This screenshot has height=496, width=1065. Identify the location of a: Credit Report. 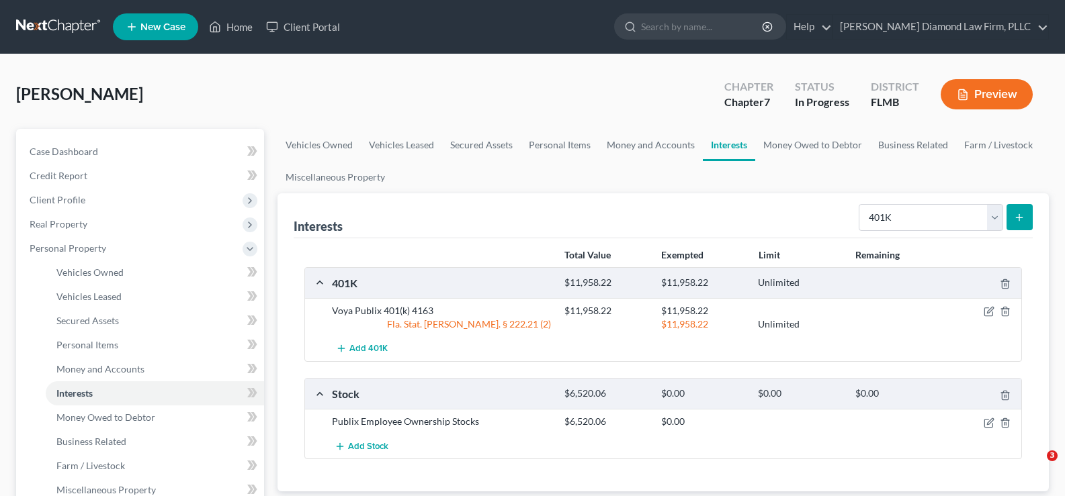
(141, 176).